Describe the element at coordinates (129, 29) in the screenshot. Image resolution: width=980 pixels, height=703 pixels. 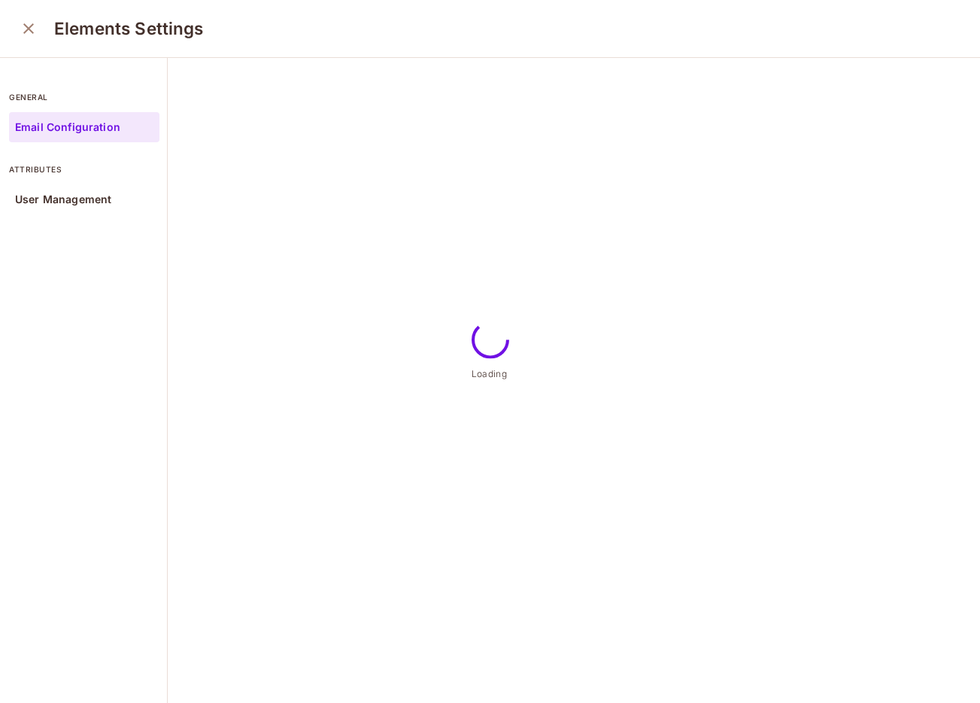
I see `h3: Elements Settings` at that location.